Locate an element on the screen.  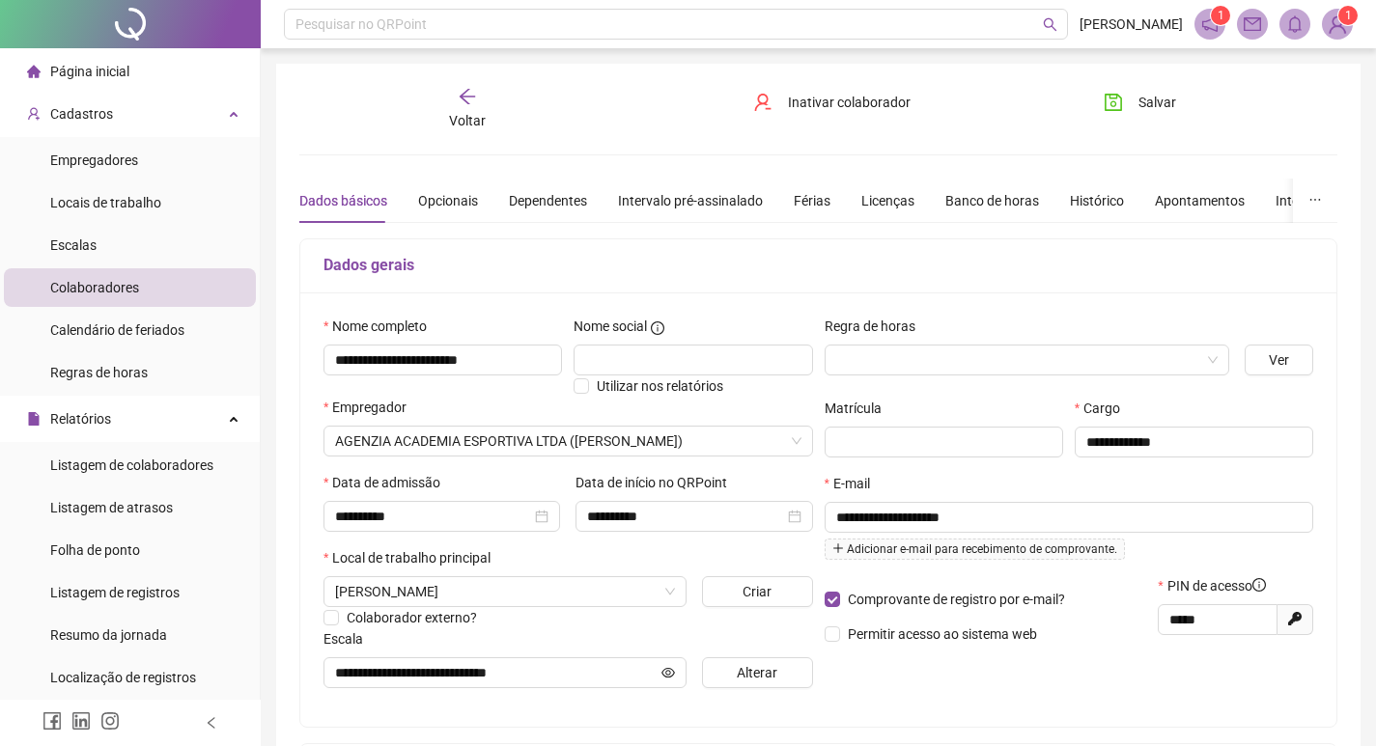
label: Escala is located at coordinates (350, 639).